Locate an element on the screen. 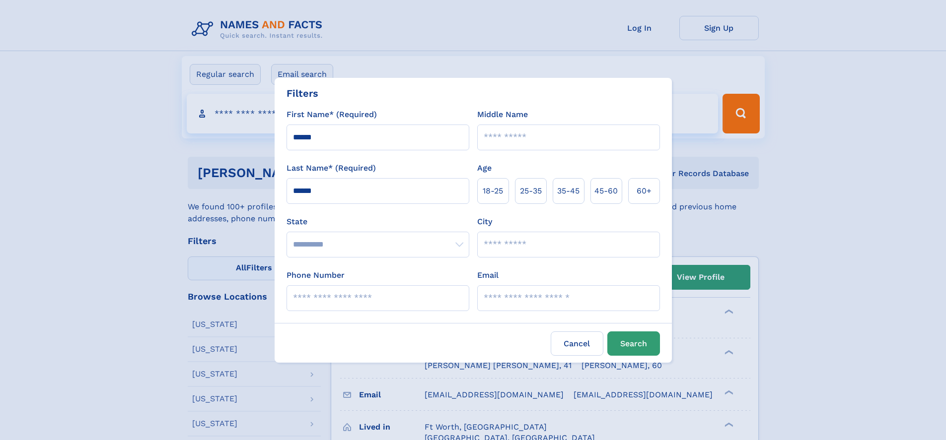  label: State is located at coordinates (378, 222).